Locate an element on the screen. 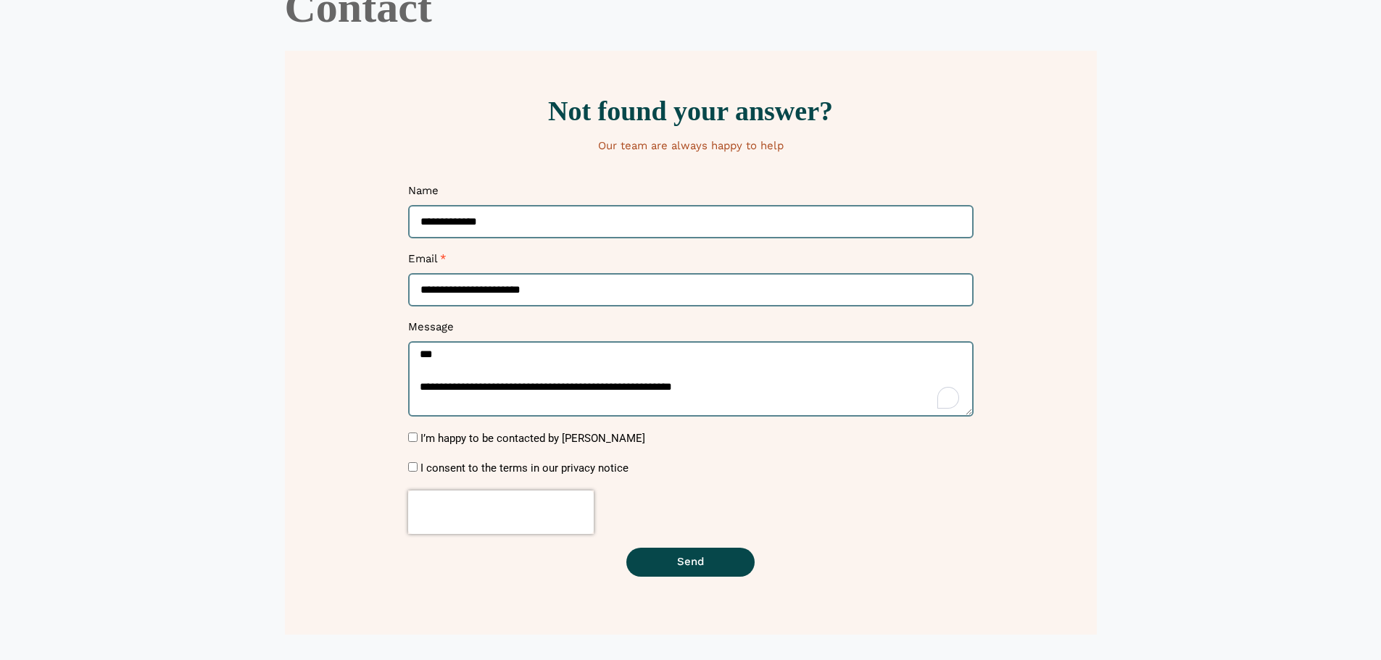 This screenshot has height=660, width=1381. label: I consent to the terms in our privacy notice is located at coordinates (524, 468).